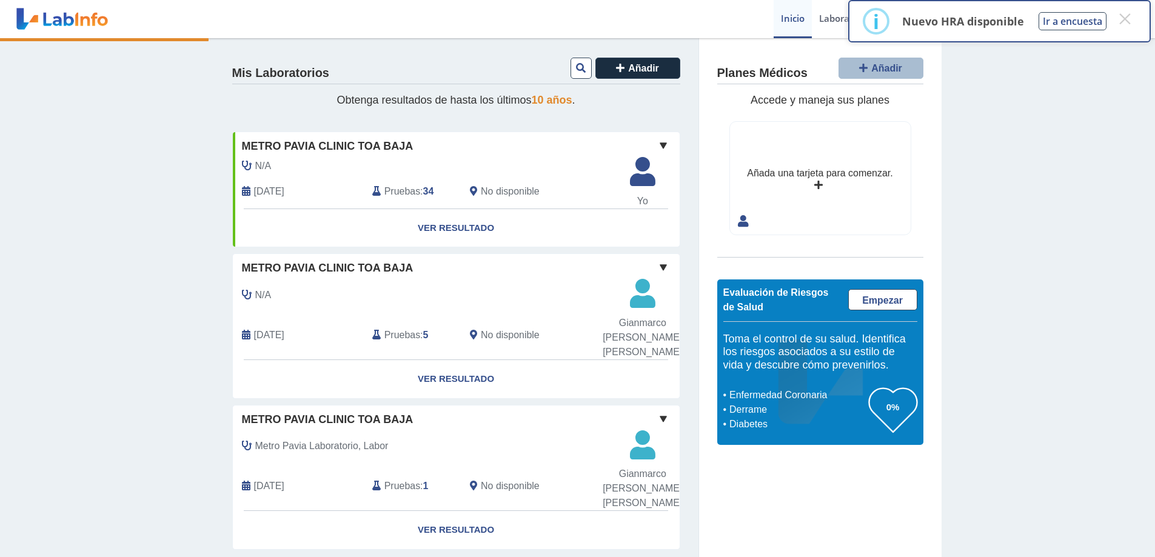 The image size is (1155, 557). Describe the element at coordinates (1124, 19) in the screenshot. I see `button: Close this dialog` at that location.